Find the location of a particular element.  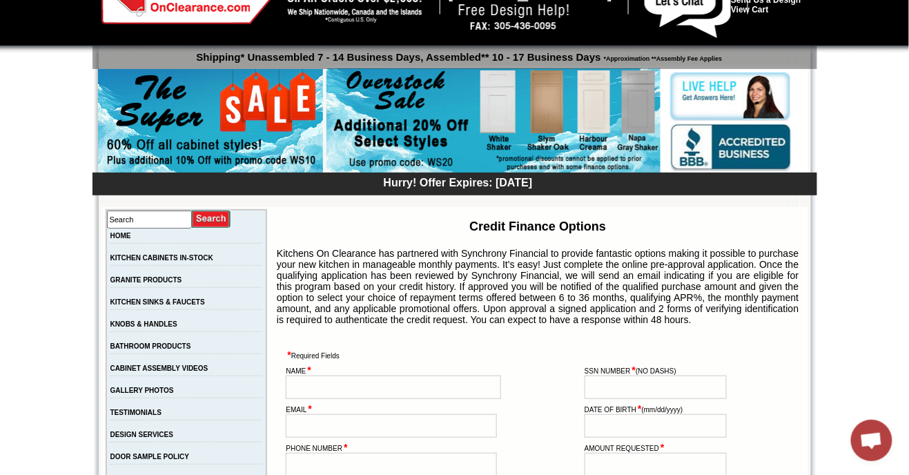

input: Submit is located at coordinates (211, 219).